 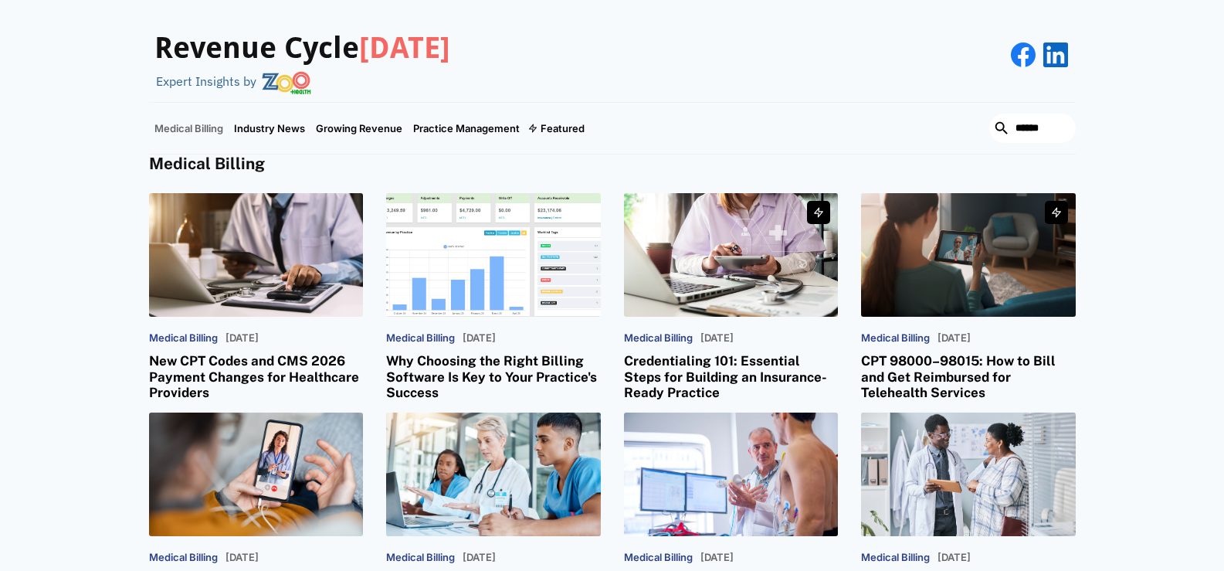 I want to click on a: Medical Billing, so click(x=188, y=128).